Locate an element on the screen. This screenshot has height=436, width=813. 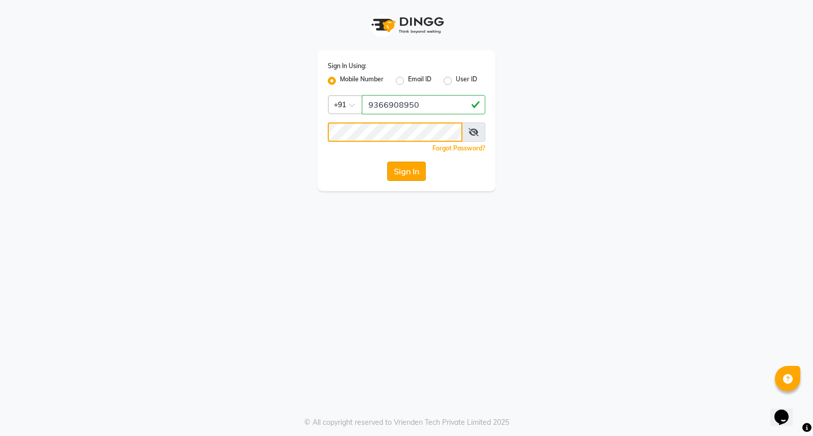
label: Mobile Number is located at coordinates (362, 81).